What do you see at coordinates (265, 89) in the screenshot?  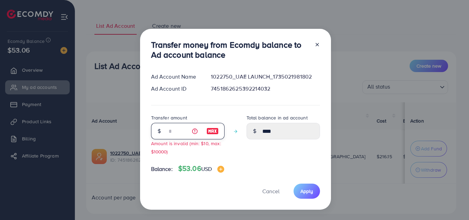 I see `div: 7451862625392214032` at bounding box center [265, 89].